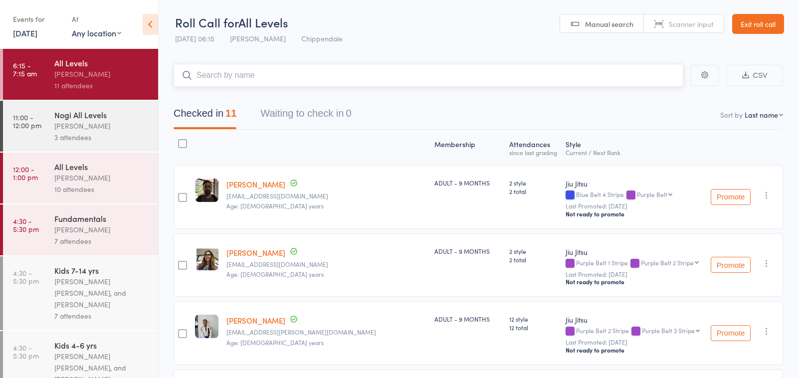  Describe the element at coordinates (633, 263) in the screenshot. I see `div: Purple Belt 1 Stripe` at that location.